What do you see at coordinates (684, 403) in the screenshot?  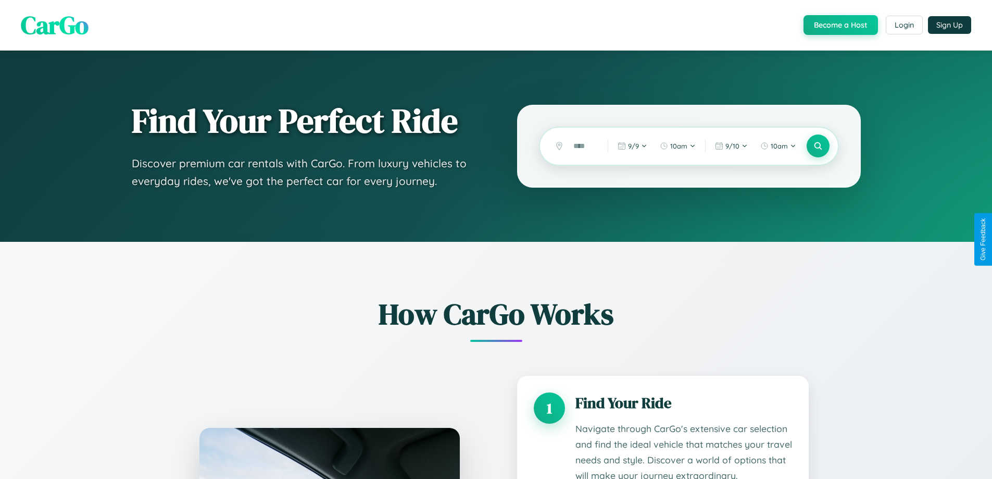 I see `h3: Find Your Ride` at bounding box center [684, 403].